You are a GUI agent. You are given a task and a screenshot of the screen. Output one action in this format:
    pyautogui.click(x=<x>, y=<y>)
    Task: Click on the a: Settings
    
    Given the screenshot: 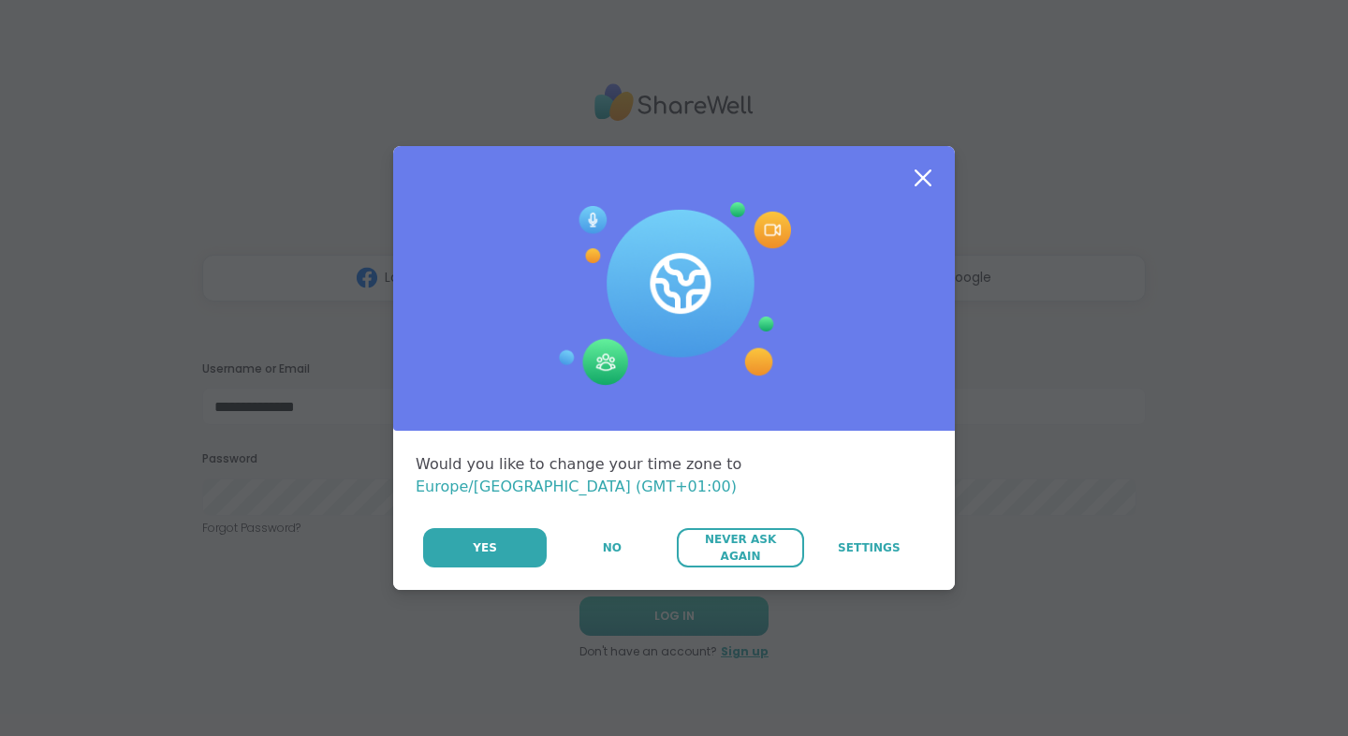 What is the action you would take?
    pyautogui.click(x=868, y=547)
    